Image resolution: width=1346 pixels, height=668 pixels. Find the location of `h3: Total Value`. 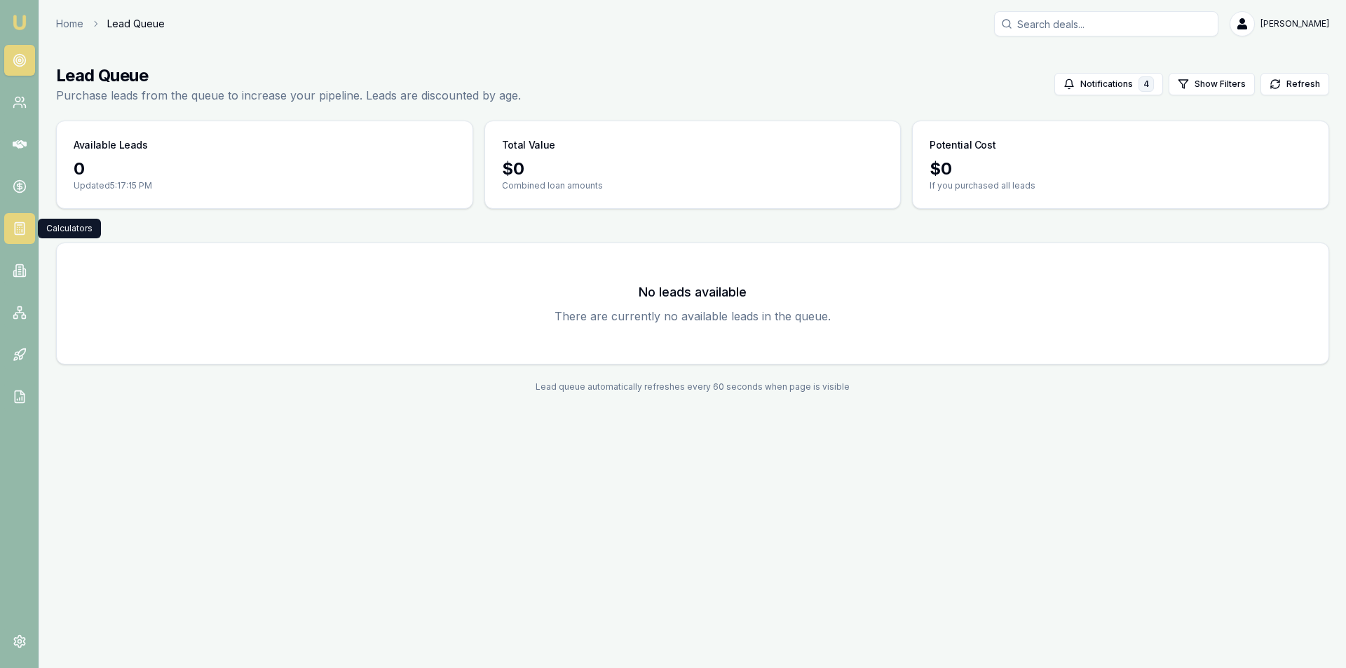

h3: Total Value is located at coordinates (528, 145).